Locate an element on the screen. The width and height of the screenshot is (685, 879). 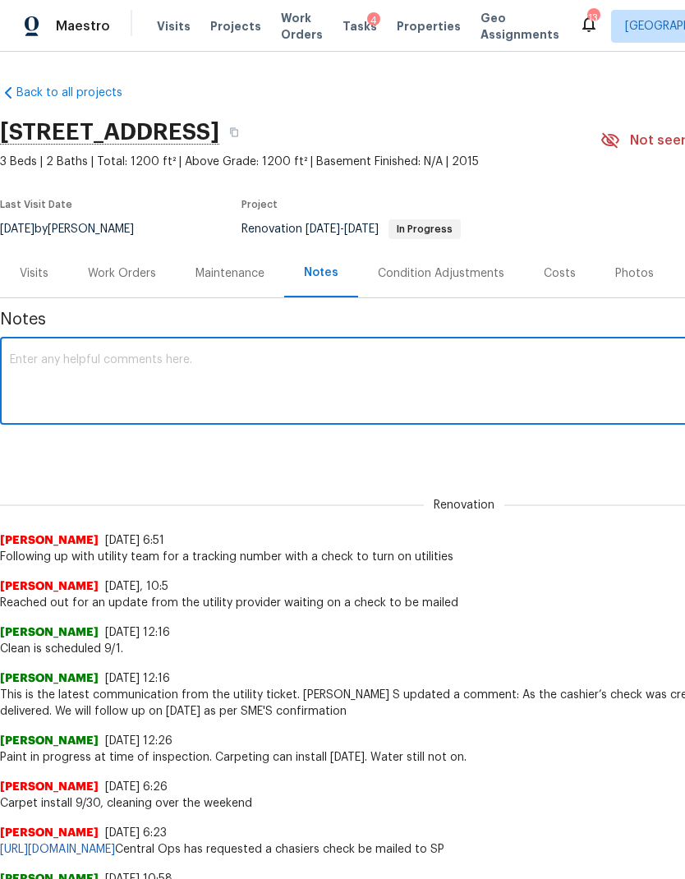
span: Maestro is located at coordinates (83, 26).